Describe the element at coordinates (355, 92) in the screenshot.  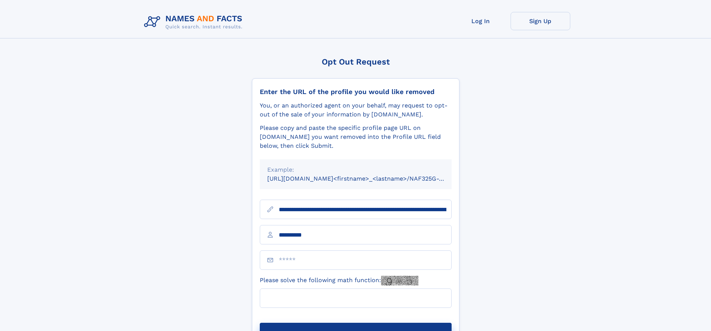
I see `div: Enter the URL of the profile you would like removed` at that location.